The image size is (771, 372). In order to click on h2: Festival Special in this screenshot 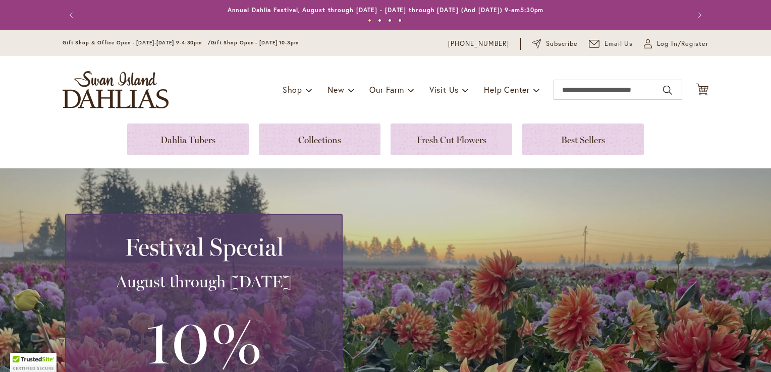, I will do `click(204, 247)`.